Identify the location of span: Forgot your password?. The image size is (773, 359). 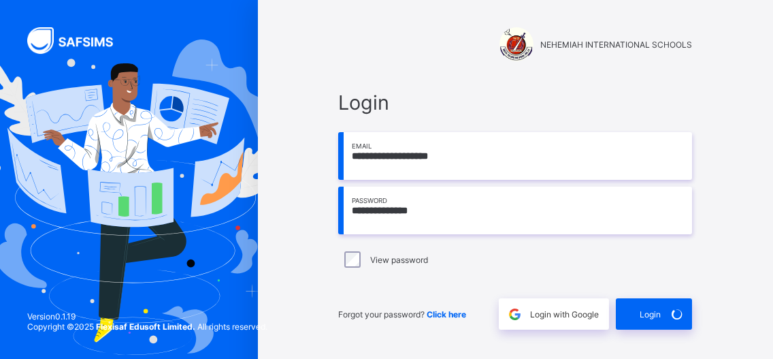
(402, 314).